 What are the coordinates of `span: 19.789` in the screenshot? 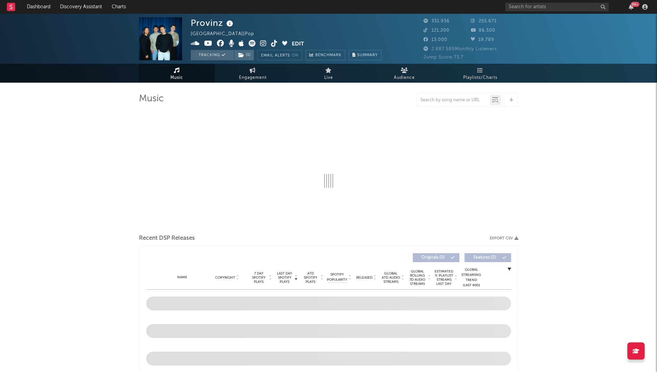 It's located at (482, 40).